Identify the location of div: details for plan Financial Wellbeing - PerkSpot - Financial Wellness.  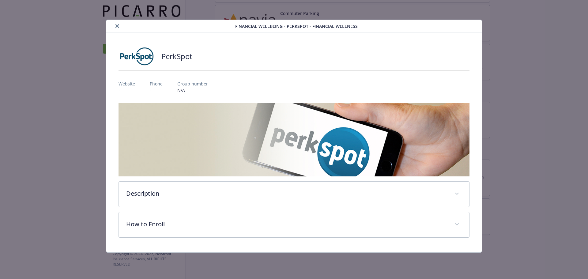
(294, 136).